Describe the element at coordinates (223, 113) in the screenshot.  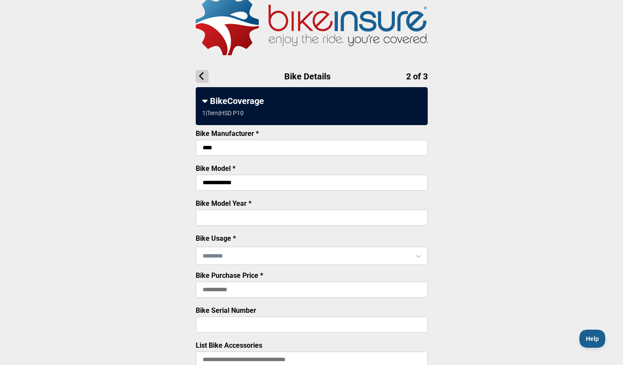
I see `div: 1 | Tern | HSD P10` at that location.